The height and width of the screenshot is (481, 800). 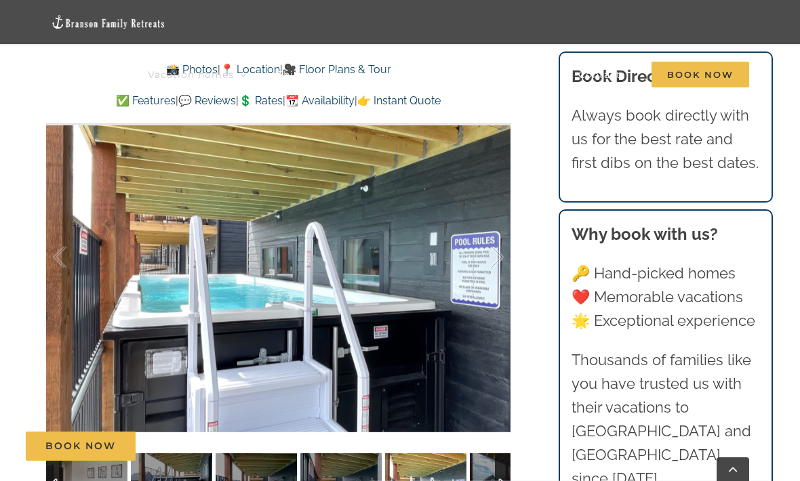 What do you see at coordinates (190, 75) in the screenshot?
I see `span: Vacation homes` at bounding box center [190, 75].